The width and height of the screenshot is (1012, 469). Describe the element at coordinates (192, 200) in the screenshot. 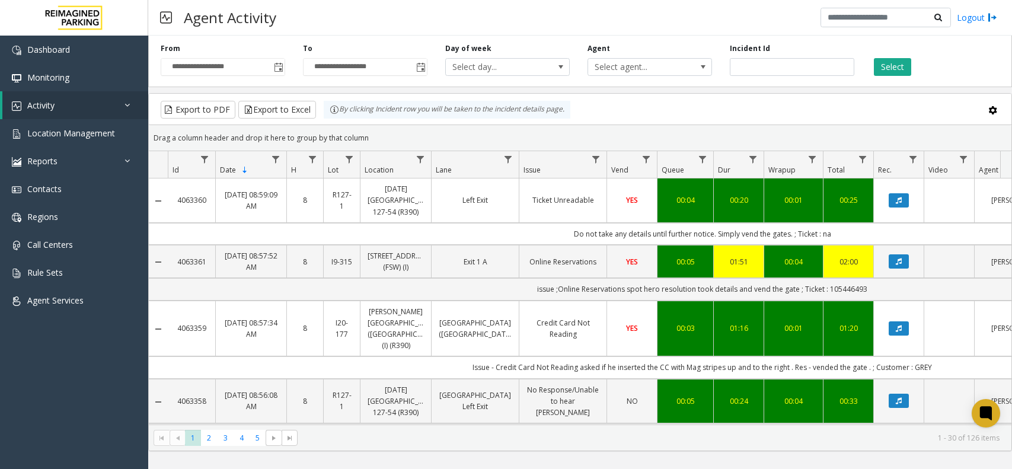

I see `a: 4063360` at that location.